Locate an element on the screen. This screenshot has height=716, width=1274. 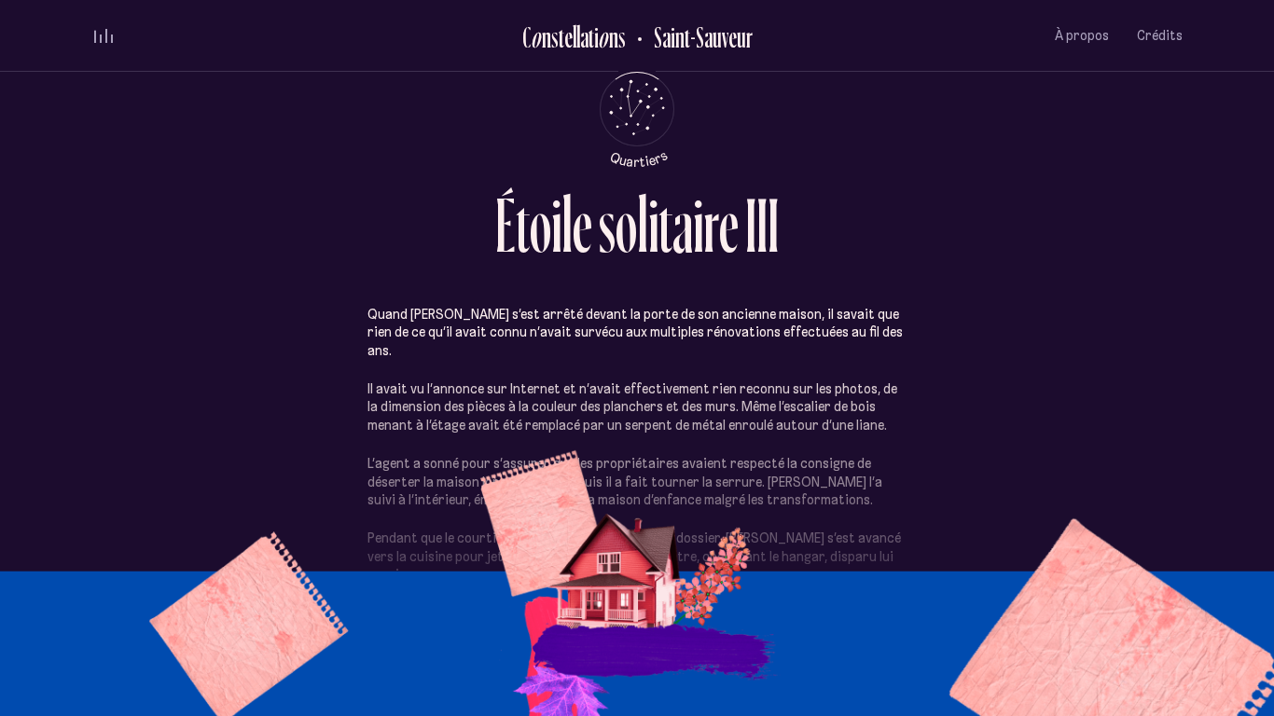
p: L’agent a sonné pour s’assurer que les propriétaires avaient respecté la consigne de déserter la ... is located at coordinates (637, 482).